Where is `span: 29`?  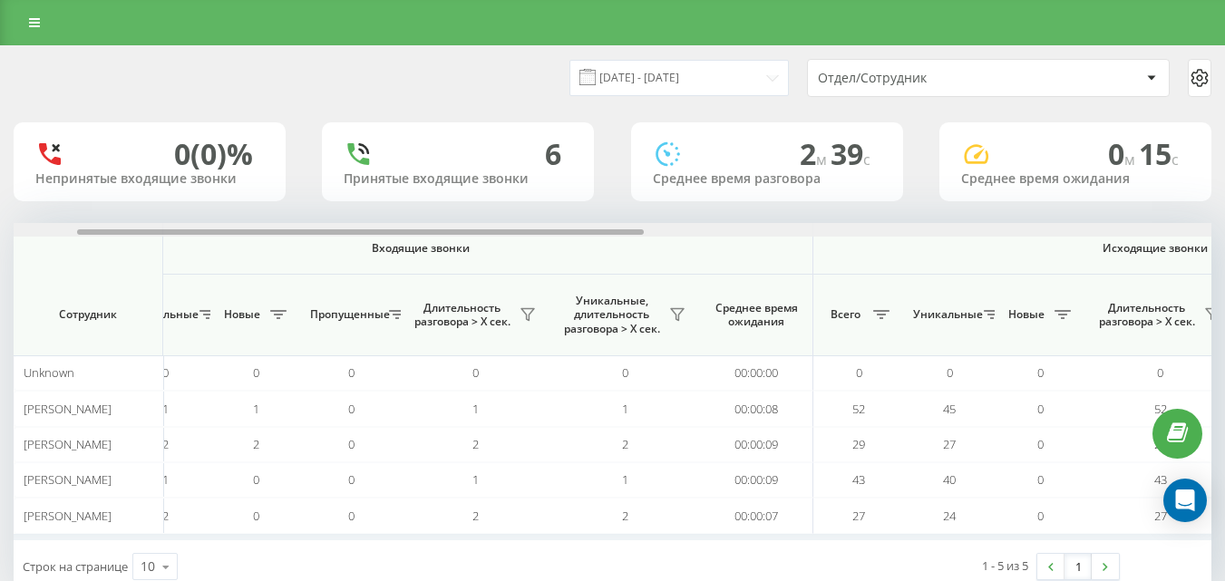 span: 29 is located at coordinates (858, 444).